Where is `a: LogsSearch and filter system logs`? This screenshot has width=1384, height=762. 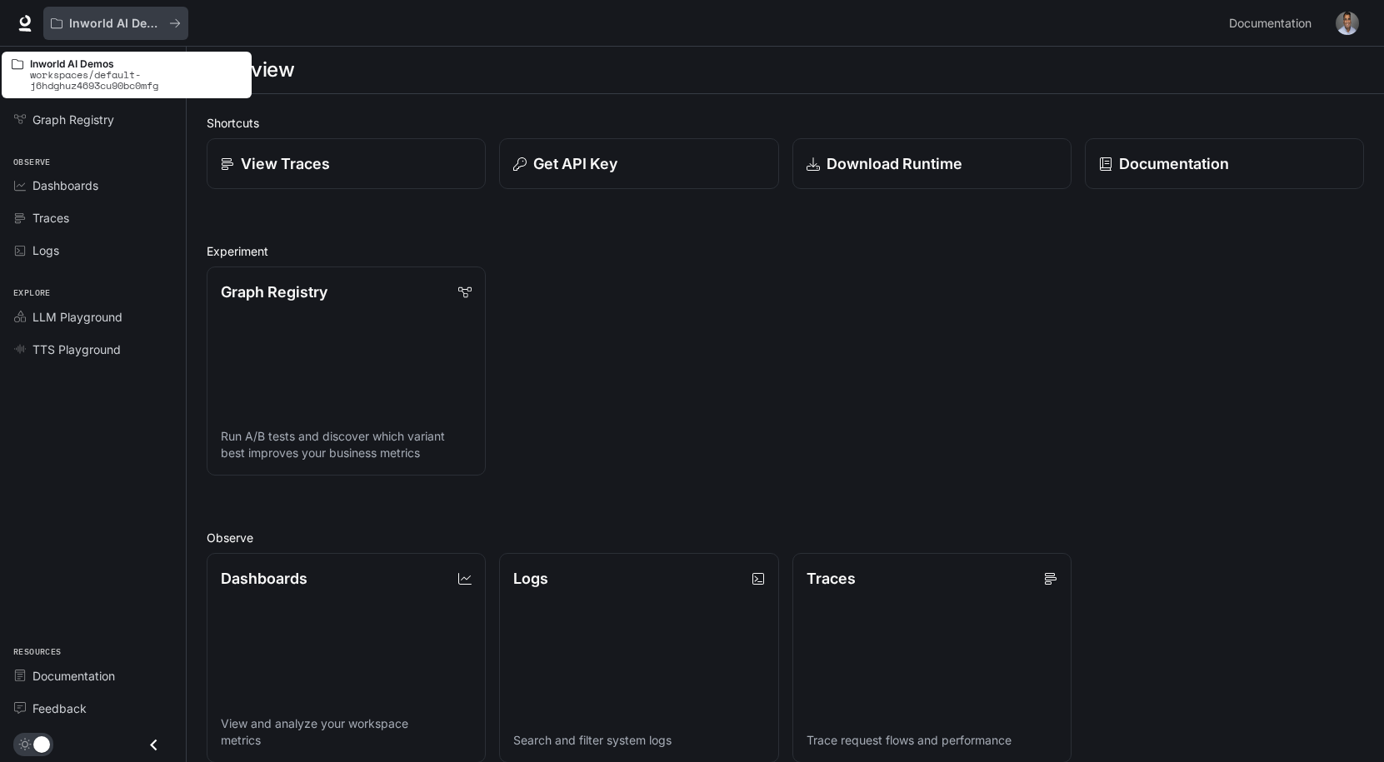 a: LogsSearch and filter system logs is located at coordinates (638, 657).